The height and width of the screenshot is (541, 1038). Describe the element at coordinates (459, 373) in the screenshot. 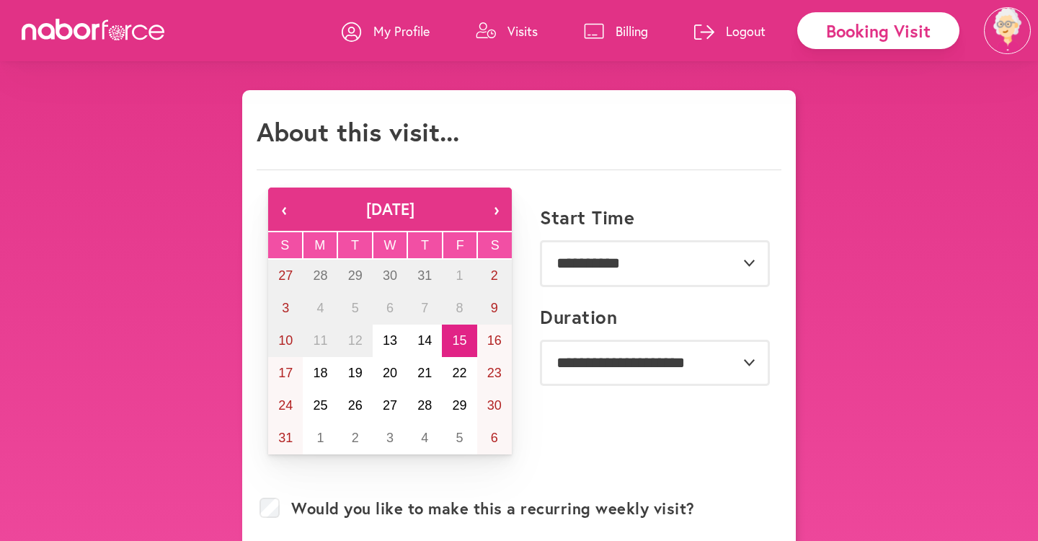

I see `button: August 22, 2025` at that location.